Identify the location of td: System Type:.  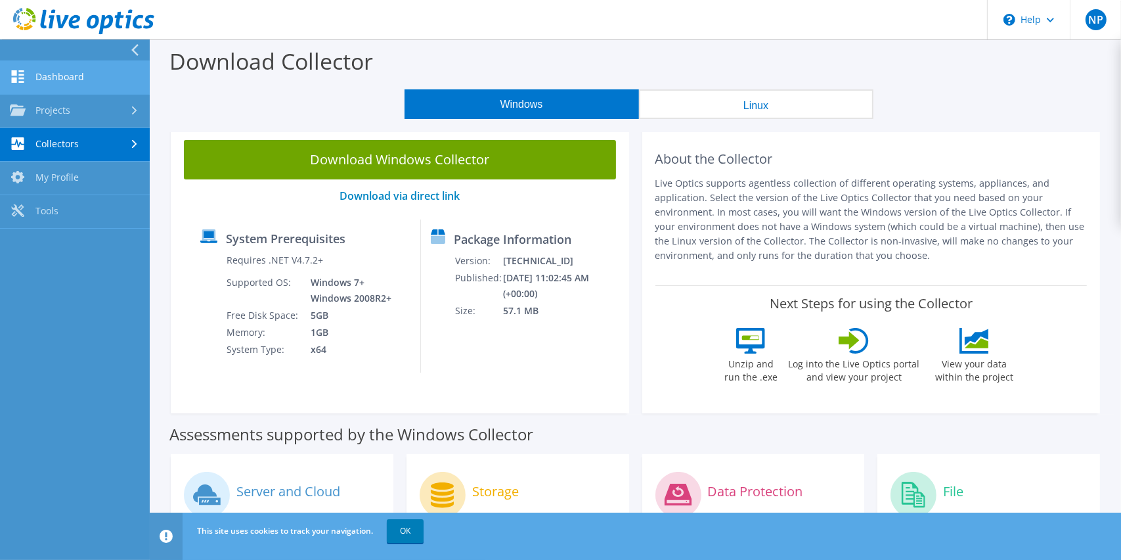
(263, 349).